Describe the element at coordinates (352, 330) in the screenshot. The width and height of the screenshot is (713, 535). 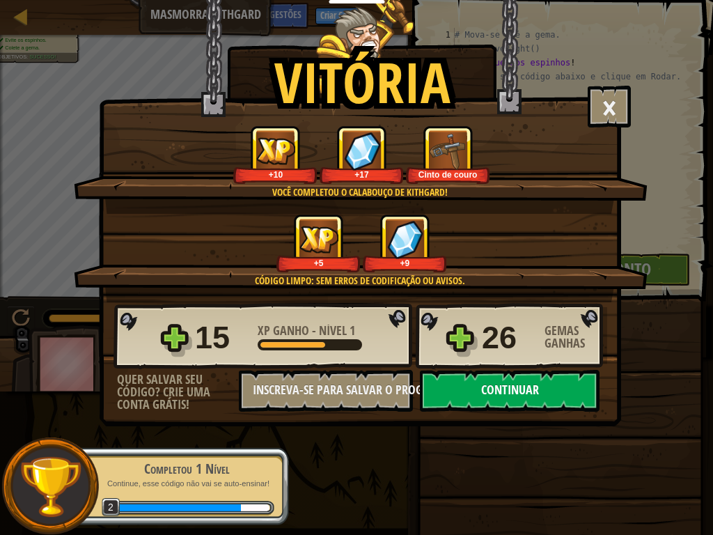
I see `span: 1` at that location.